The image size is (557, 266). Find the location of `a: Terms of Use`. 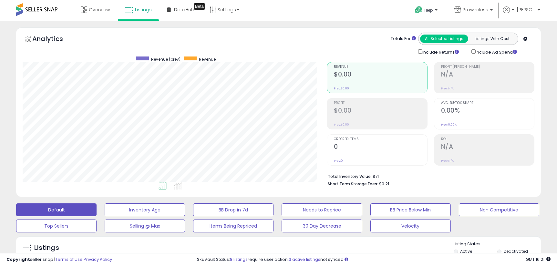

a: Terms of Use is located at coordinates (69, 259).